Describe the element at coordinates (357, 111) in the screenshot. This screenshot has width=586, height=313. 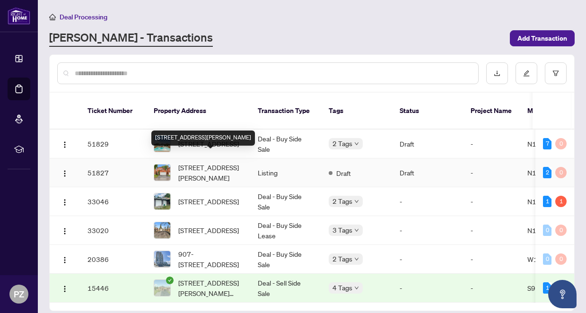
I see `th: Tags` at that location.